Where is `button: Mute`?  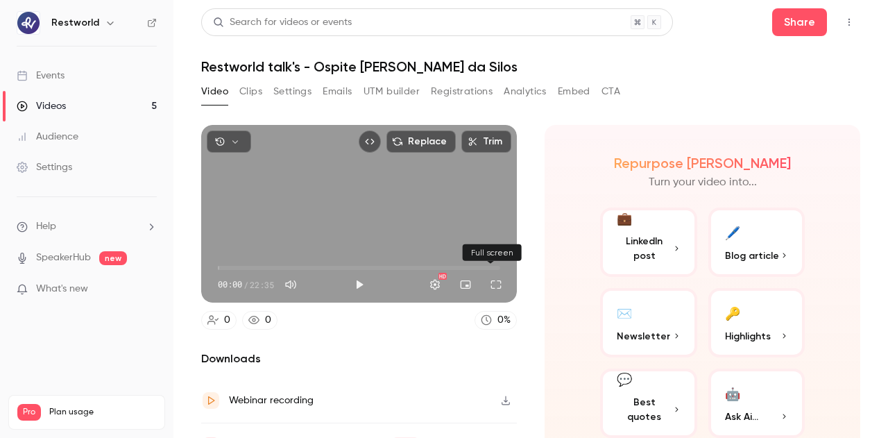
button: Mute is located at coordinates (291, 284).